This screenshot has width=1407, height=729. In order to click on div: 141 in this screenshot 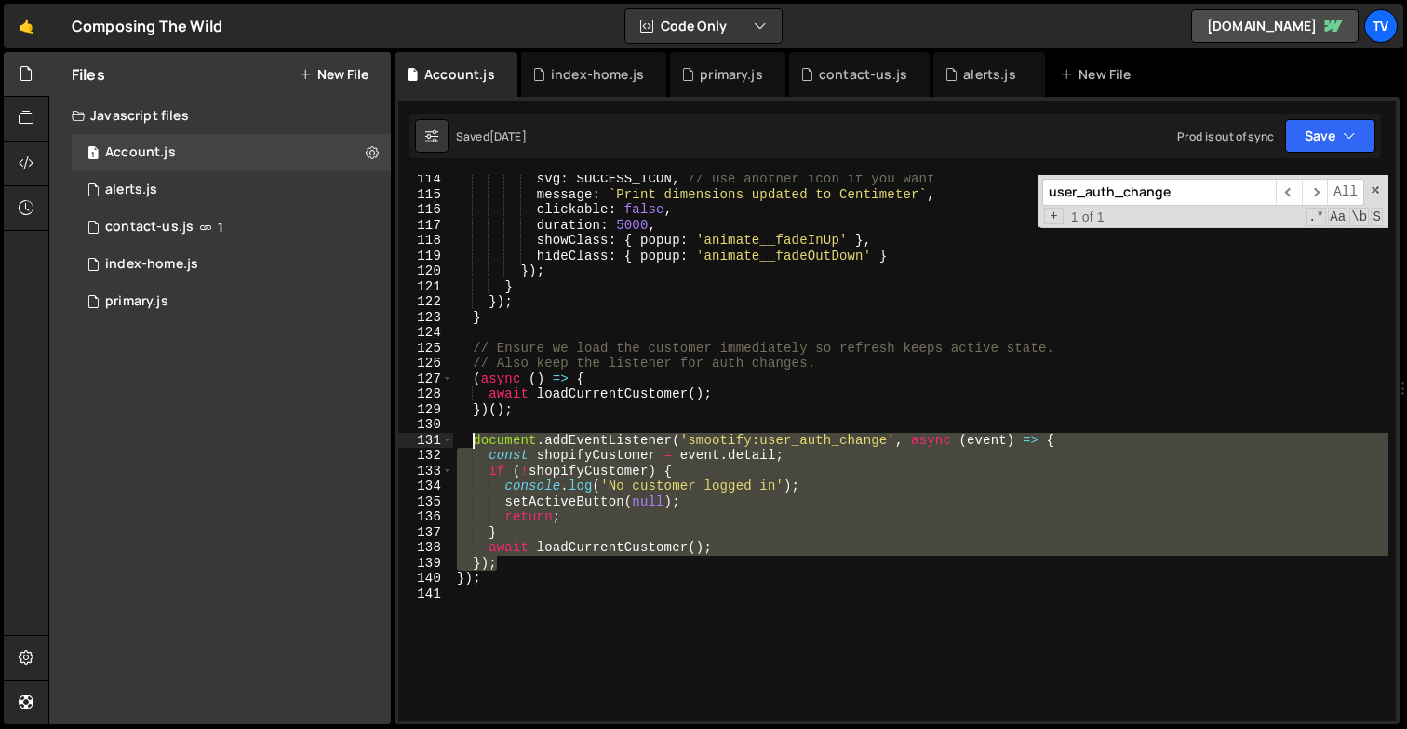, I will do `click(425, 594)`.